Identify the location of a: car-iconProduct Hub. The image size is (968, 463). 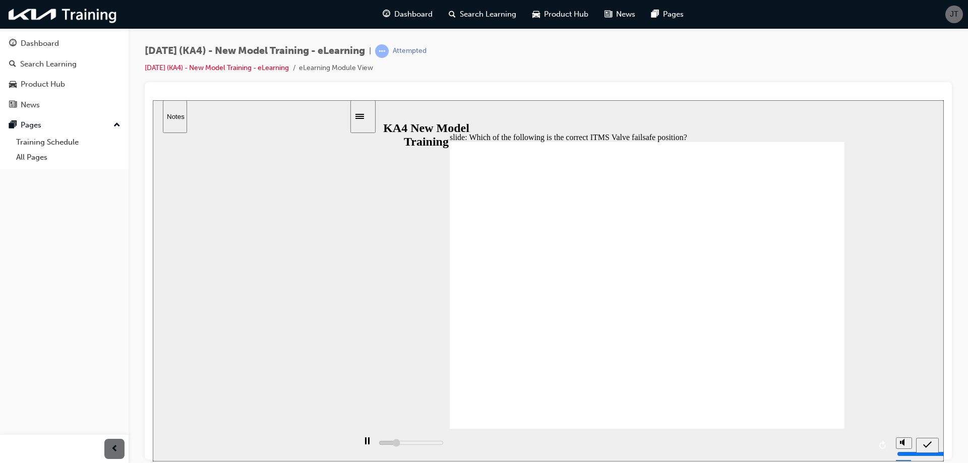
(560, 14).